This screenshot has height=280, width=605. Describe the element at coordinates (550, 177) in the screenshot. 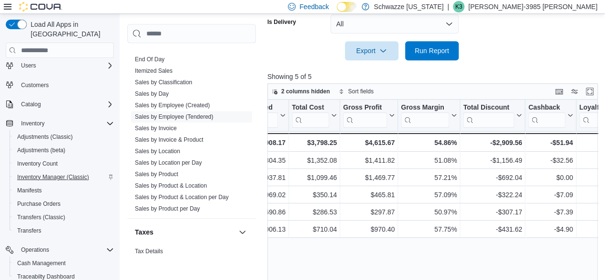

I see `div: $0.00` at that location.